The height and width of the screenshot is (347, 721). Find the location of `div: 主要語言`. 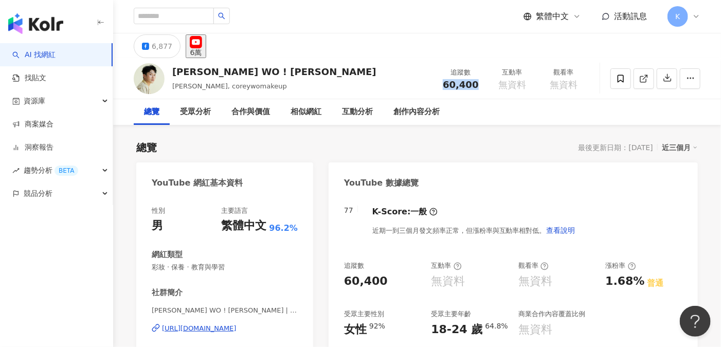

div: 主要語言 is located at coordinates (235, 211).